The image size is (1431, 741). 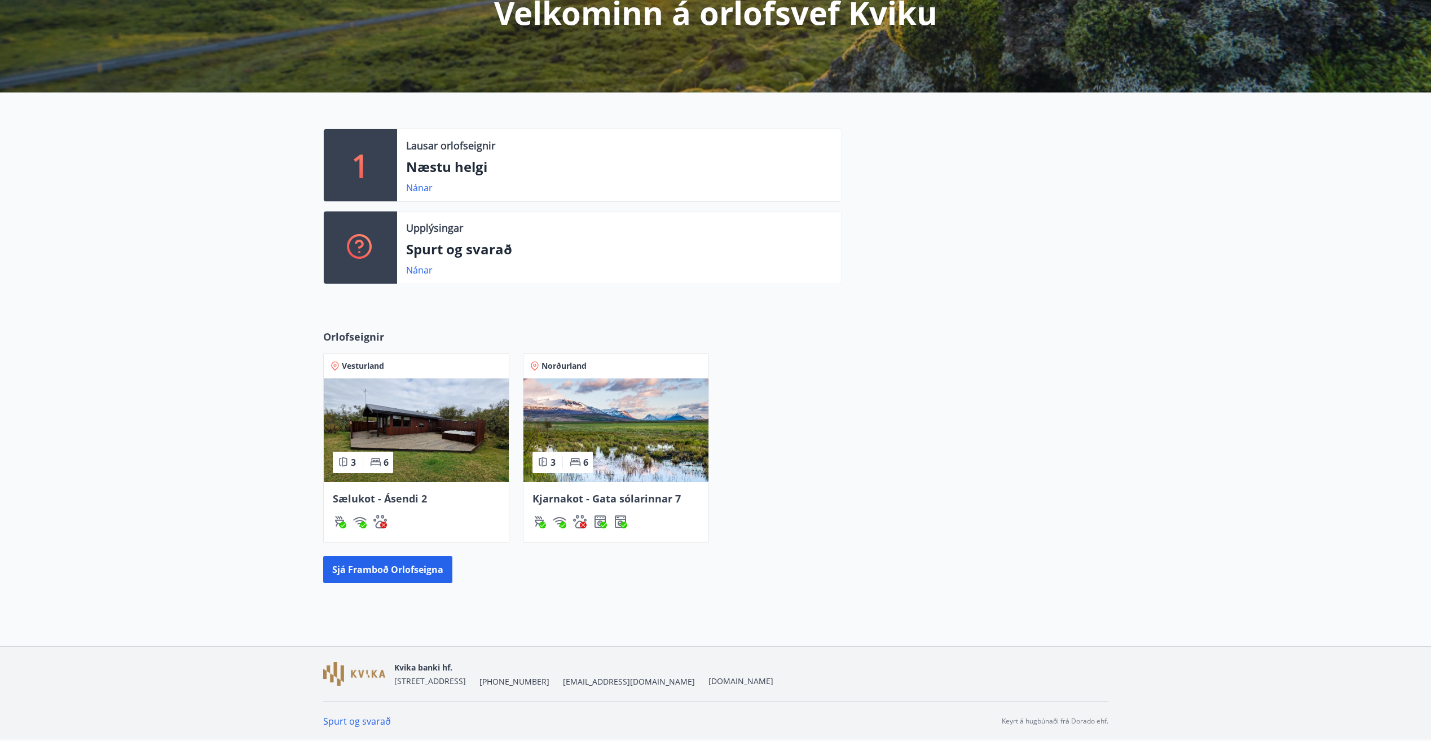 What do you see at coordinates (354, 674) in the screenshot?
I see `img: GzFmWhuCkUxVWrb40sWeioDp5tjnKZ3EtzLhRfaL.png` at bounding box center [354, 674].